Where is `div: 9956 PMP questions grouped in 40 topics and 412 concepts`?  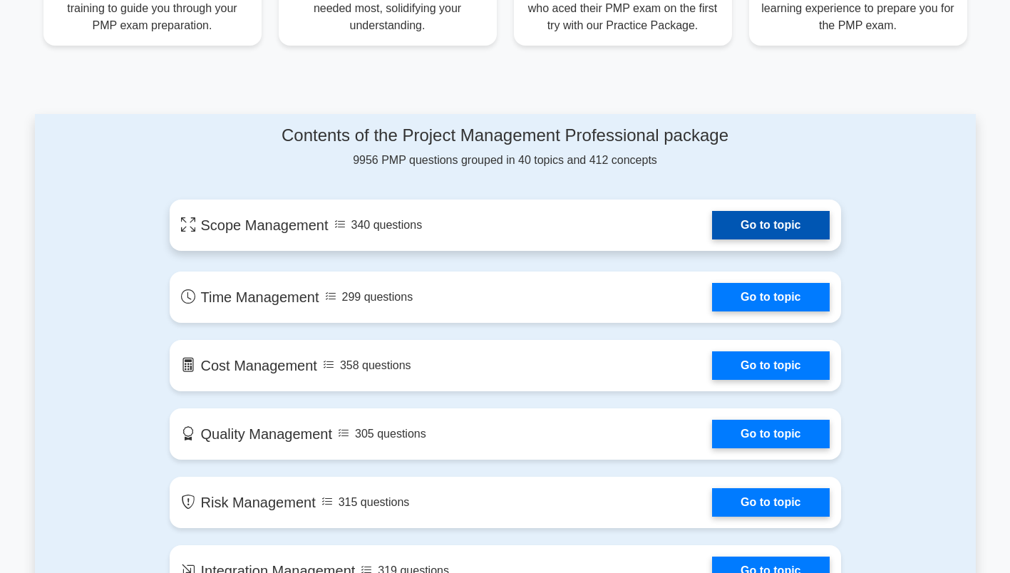
div: 9956 PMP questions grouped in 40 topics and 412 concepts is located at coordinates (505, 147).